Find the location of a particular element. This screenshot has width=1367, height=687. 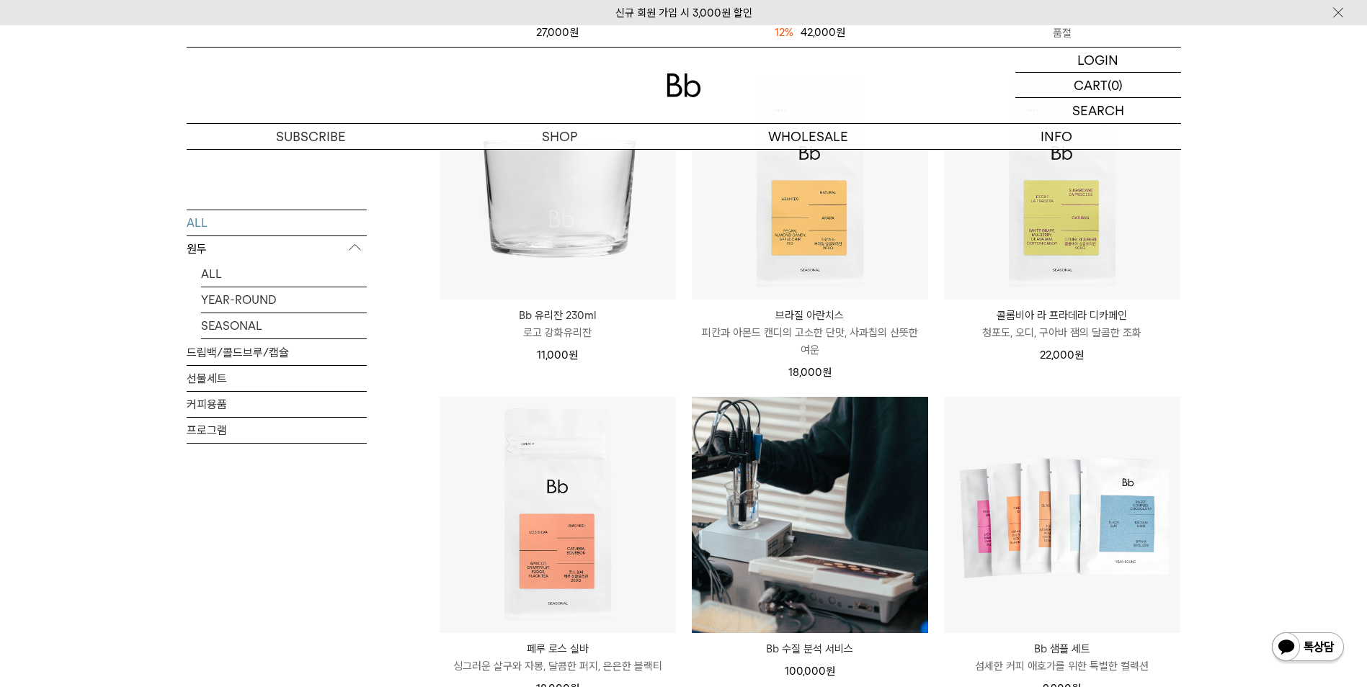

a: 프로그램 is located at coordinates (277, 429).